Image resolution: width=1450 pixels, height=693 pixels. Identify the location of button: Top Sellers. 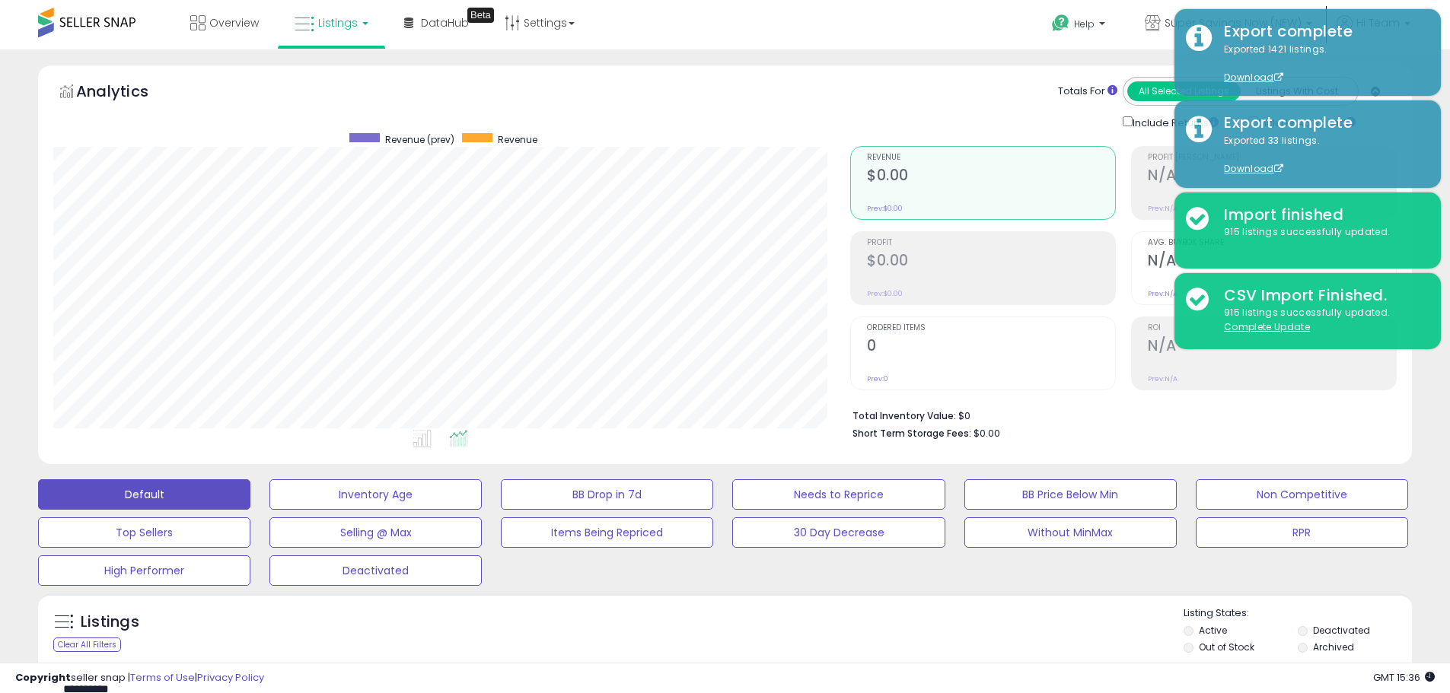
(144, 533).